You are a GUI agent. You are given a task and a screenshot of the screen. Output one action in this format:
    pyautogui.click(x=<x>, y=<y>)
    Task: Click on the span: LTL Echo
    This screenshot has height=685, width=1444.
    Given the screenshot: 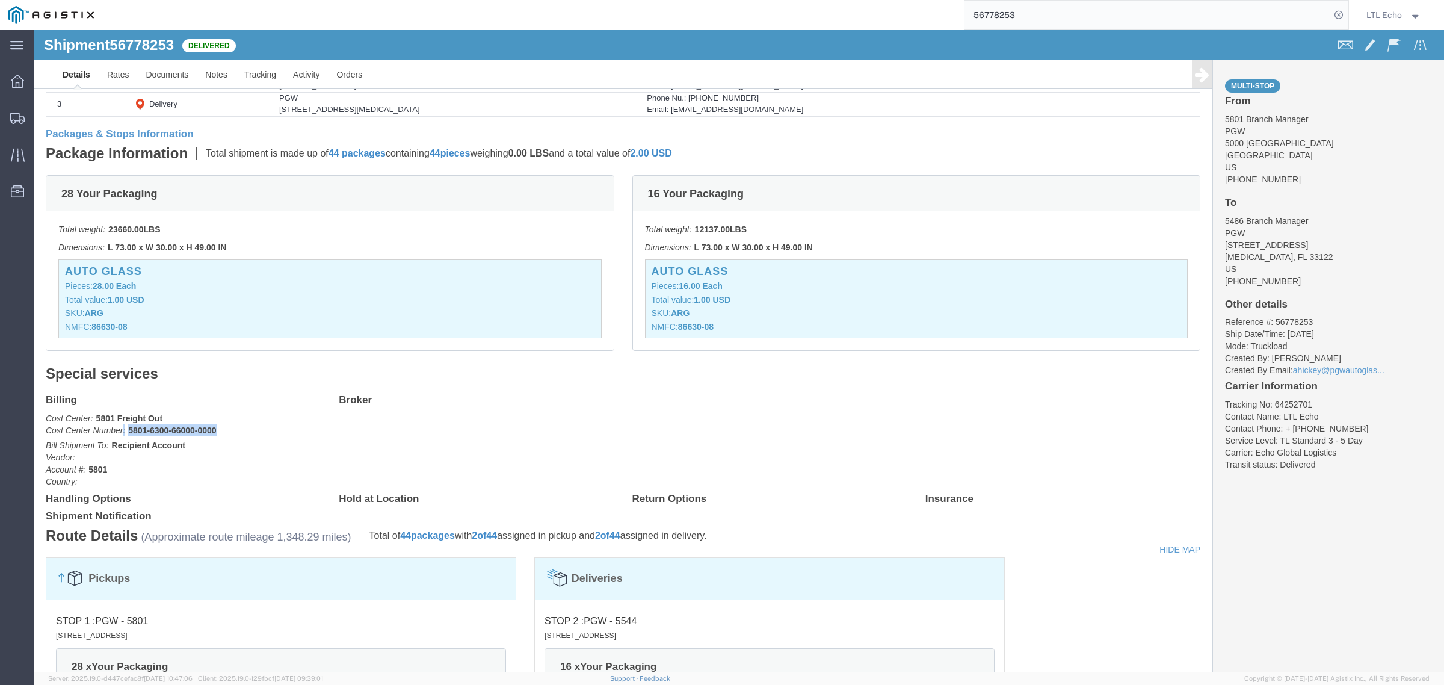 What is the action you would take?
    pyautogui.click(x=1383, y=15)
    